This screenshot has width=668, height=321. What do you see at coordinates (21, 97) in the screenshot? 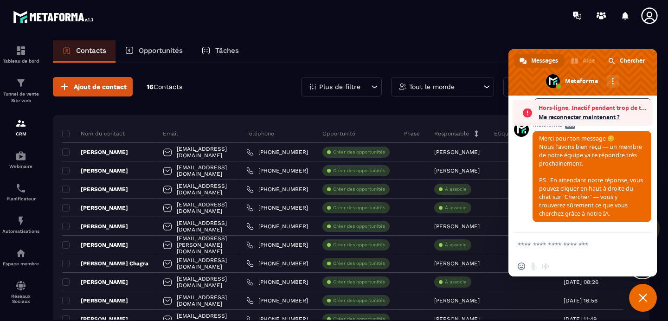
I see `p: Tunnel de vente Site web` at bounding box center [21, 97].